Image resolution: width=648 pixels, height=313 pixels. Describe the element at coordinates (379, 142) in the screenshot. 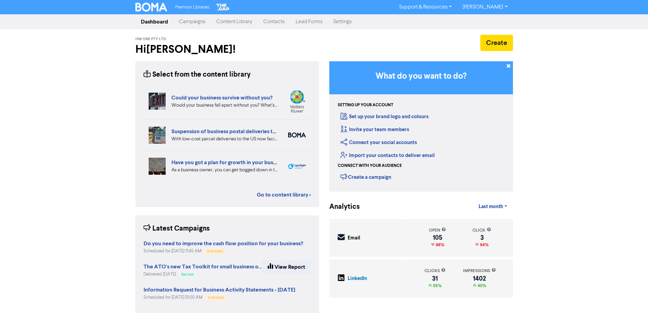

I see `a: Connect your social accounts` at that location.